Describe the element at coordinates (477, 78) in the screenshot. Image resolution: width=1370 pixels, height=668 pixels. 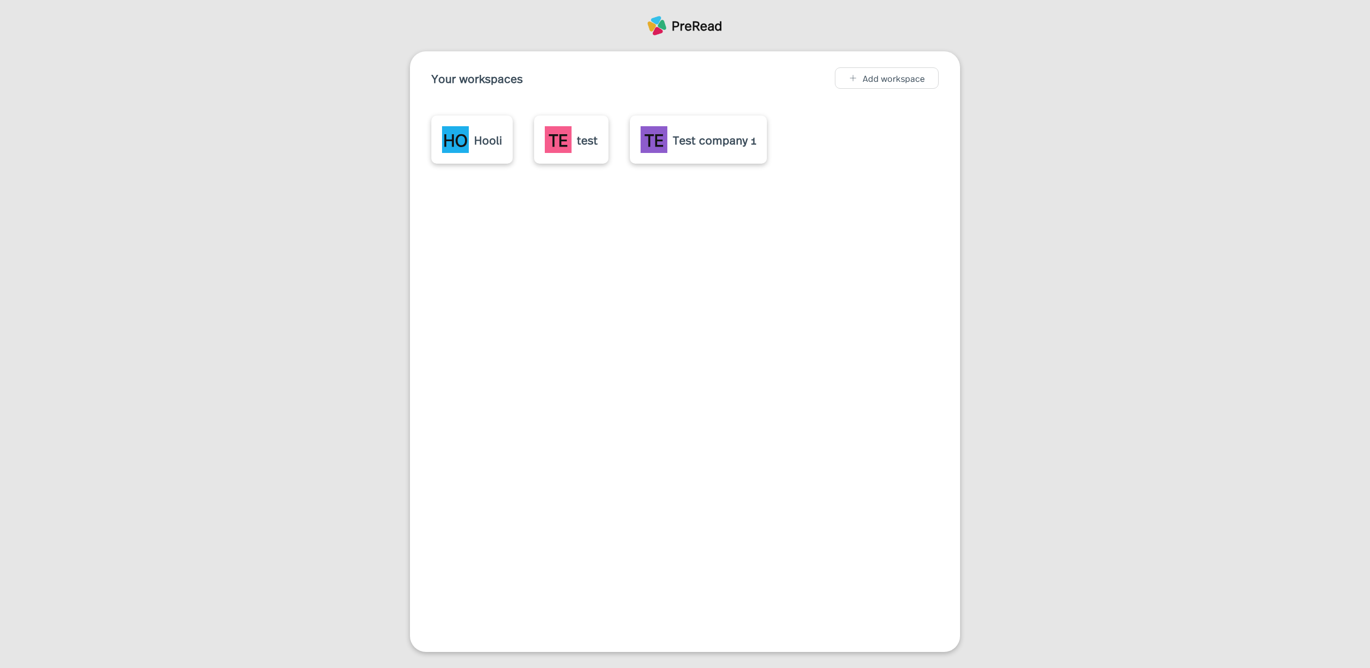
I see `div: Your workspaces` at that location.